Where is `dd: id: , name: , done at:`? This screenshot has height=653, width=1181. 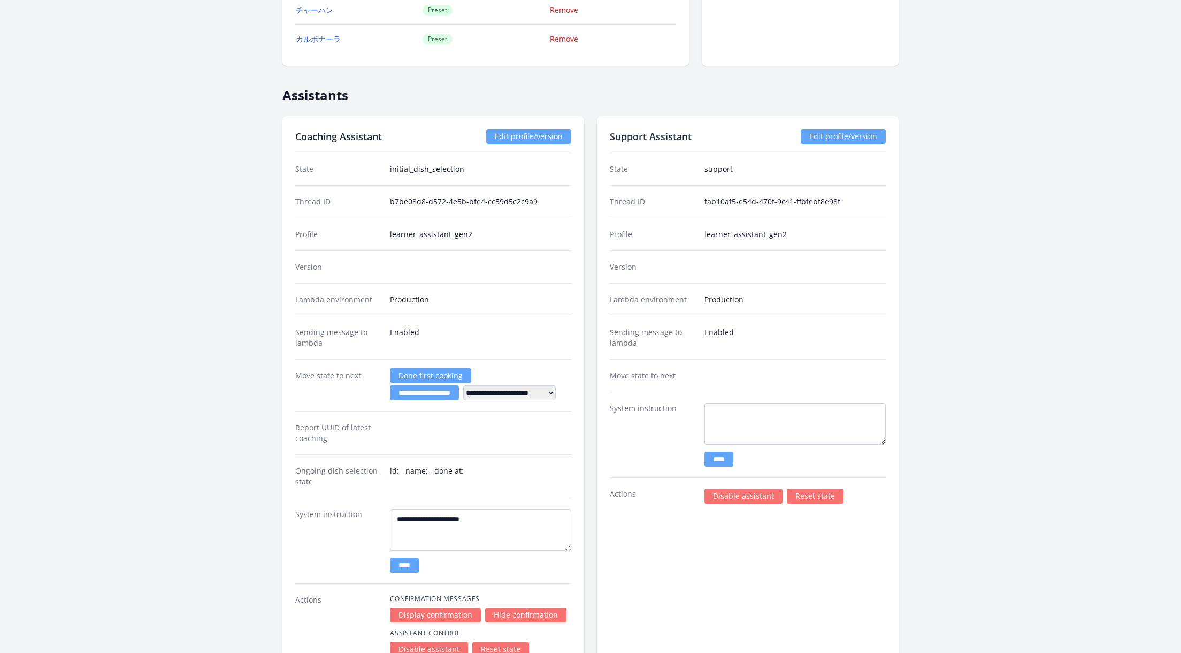
dd: id: , name: , done at: is located at coordinates (480, 476).